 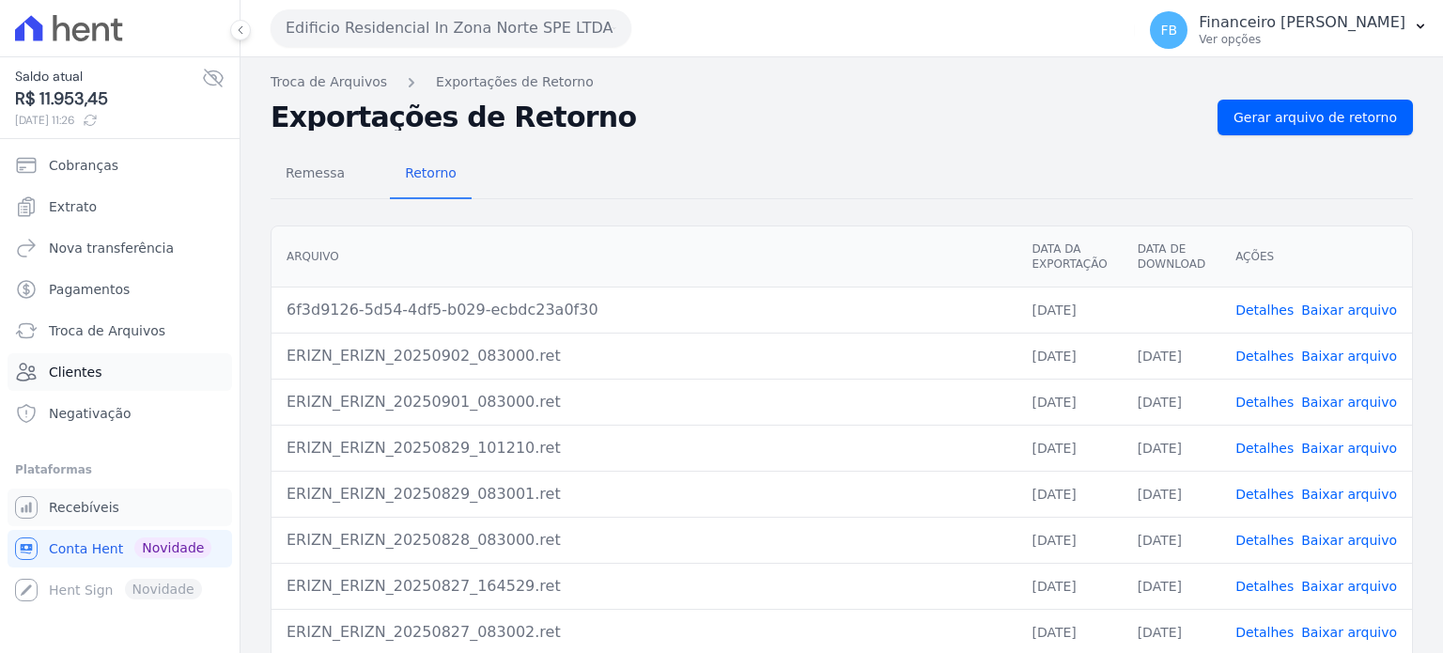 I want to click on span: Troca de Arquivos, so click(x=107, y=331).